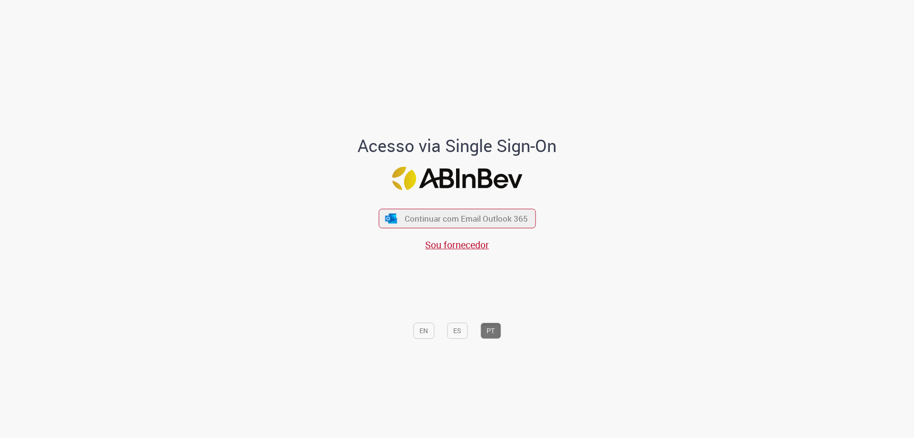 This screenshot has width=914, height=438. Describe the element at coordinates (424, 330) in the screenshot. I see `button: EN` at that location.